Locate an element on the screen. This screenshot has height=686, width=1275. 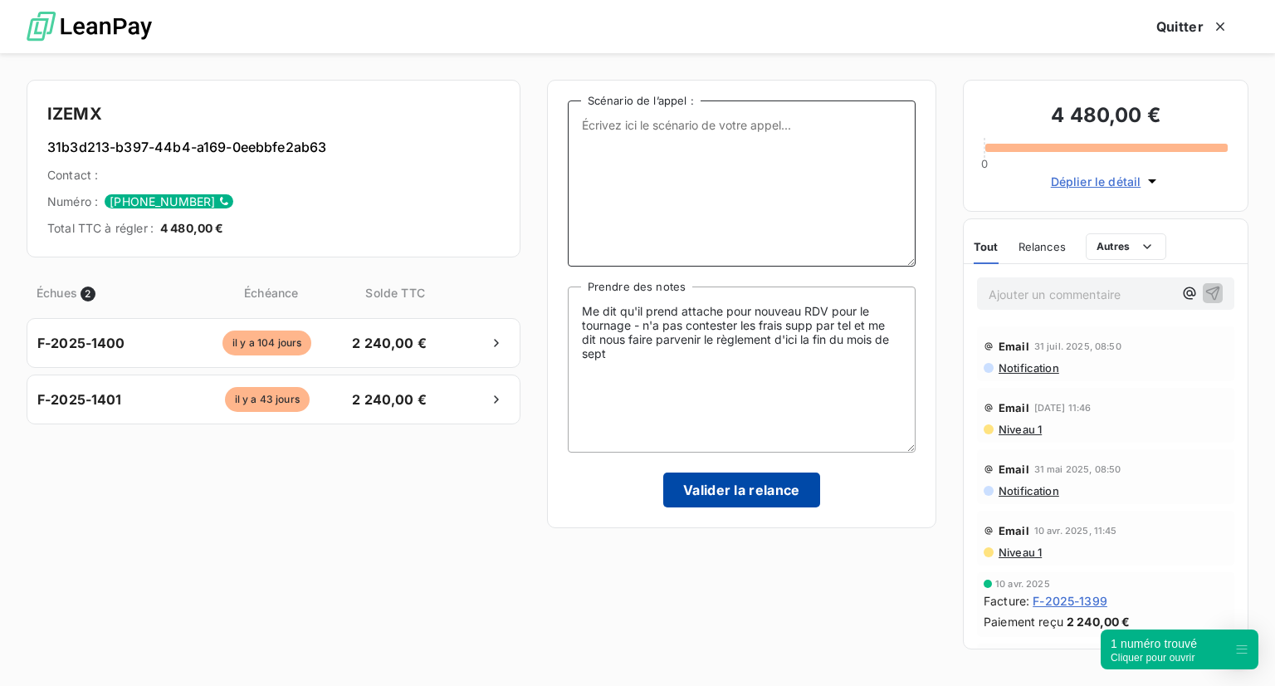
span: Déplier le détail is located at coordinates (1096, 181).